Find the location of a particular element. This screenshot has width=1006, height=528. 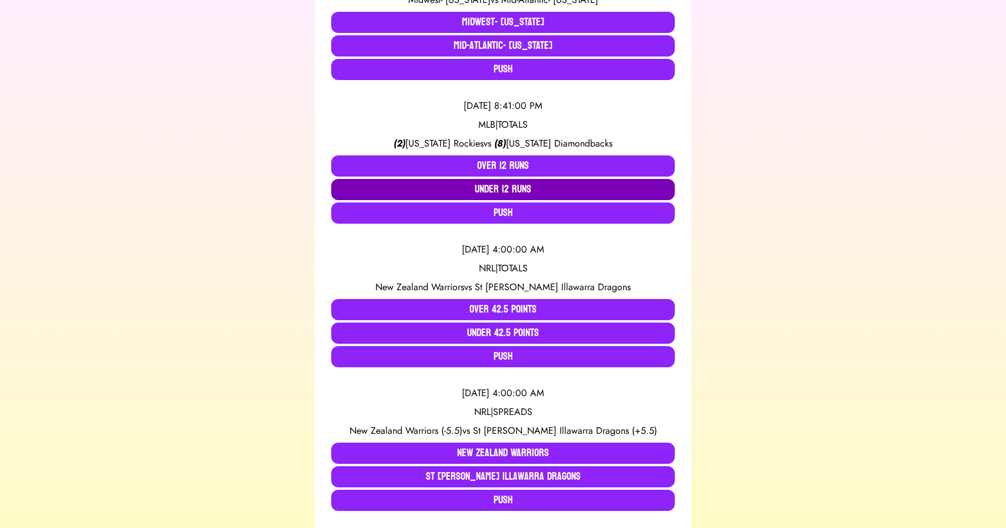

button: New Zealand Warriors is located at coordinates (503, 453).